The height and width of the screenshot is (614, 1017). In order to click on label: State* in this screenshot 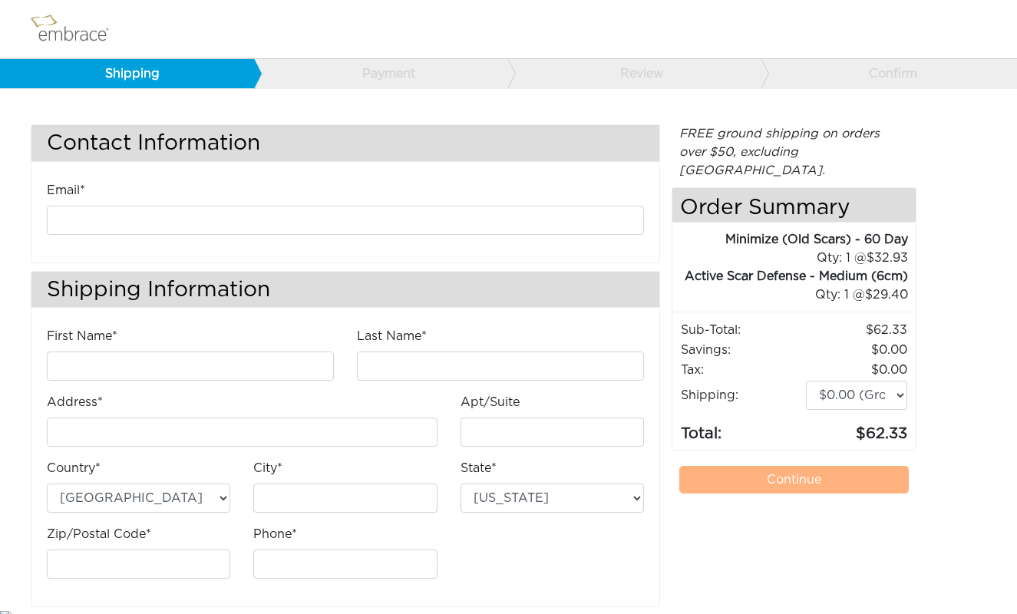, I will do `click(478, 468)`.